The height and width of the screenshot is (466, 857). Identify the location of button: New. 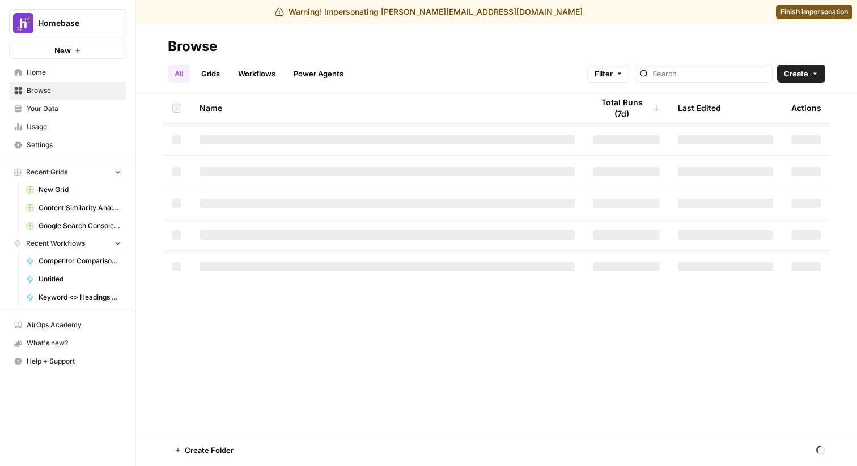
(67, 50).